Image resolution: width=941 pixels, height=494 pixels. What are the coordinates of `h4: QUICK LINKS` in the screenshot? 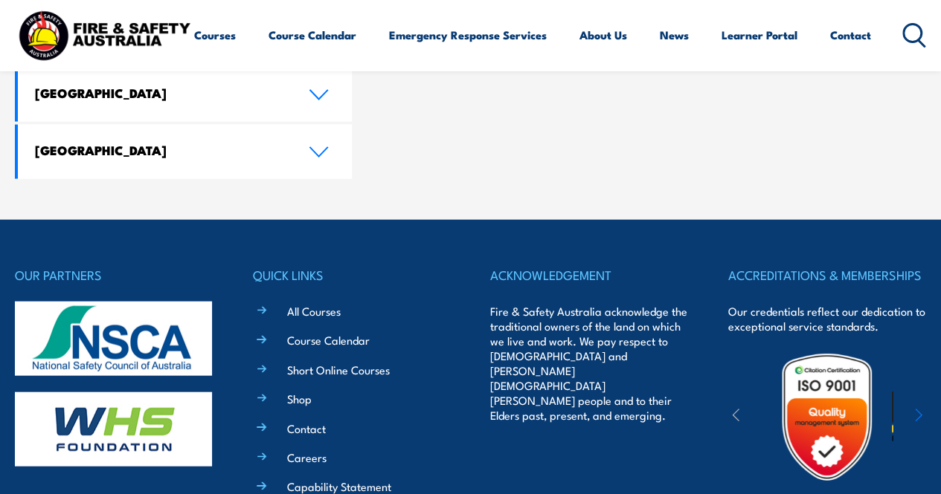 It's located at (352, 275).